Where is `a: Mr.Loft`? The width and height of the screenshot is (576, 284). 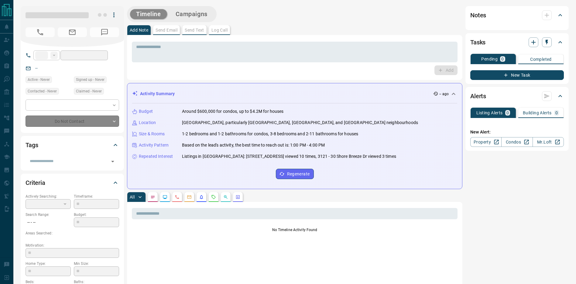 a: Mr.Loft is located at coordinates (548, 142).